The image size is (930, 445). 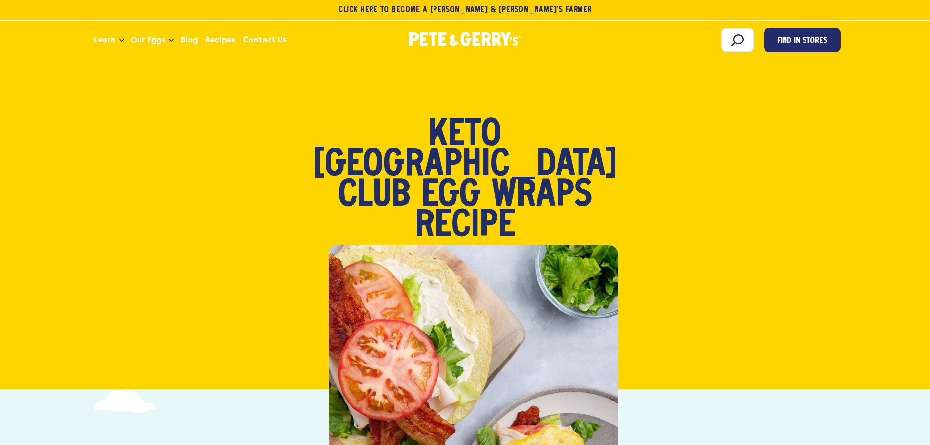 I want to click on span: Find in Stores, so click(x=802, y=41).